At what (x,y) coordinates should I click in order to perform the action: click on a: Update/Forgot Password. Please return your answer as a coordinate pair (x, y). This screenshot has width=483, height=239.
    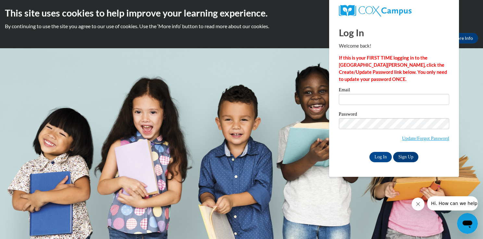
    Looking at the image, I should click on (425, 139).